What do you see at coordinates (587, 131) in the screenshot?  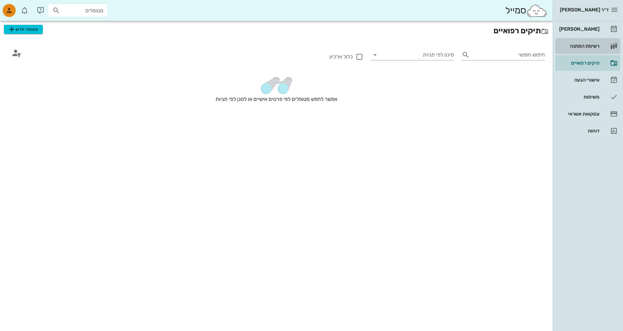 I see `a: דוחות` at bounding box center [587, 131].